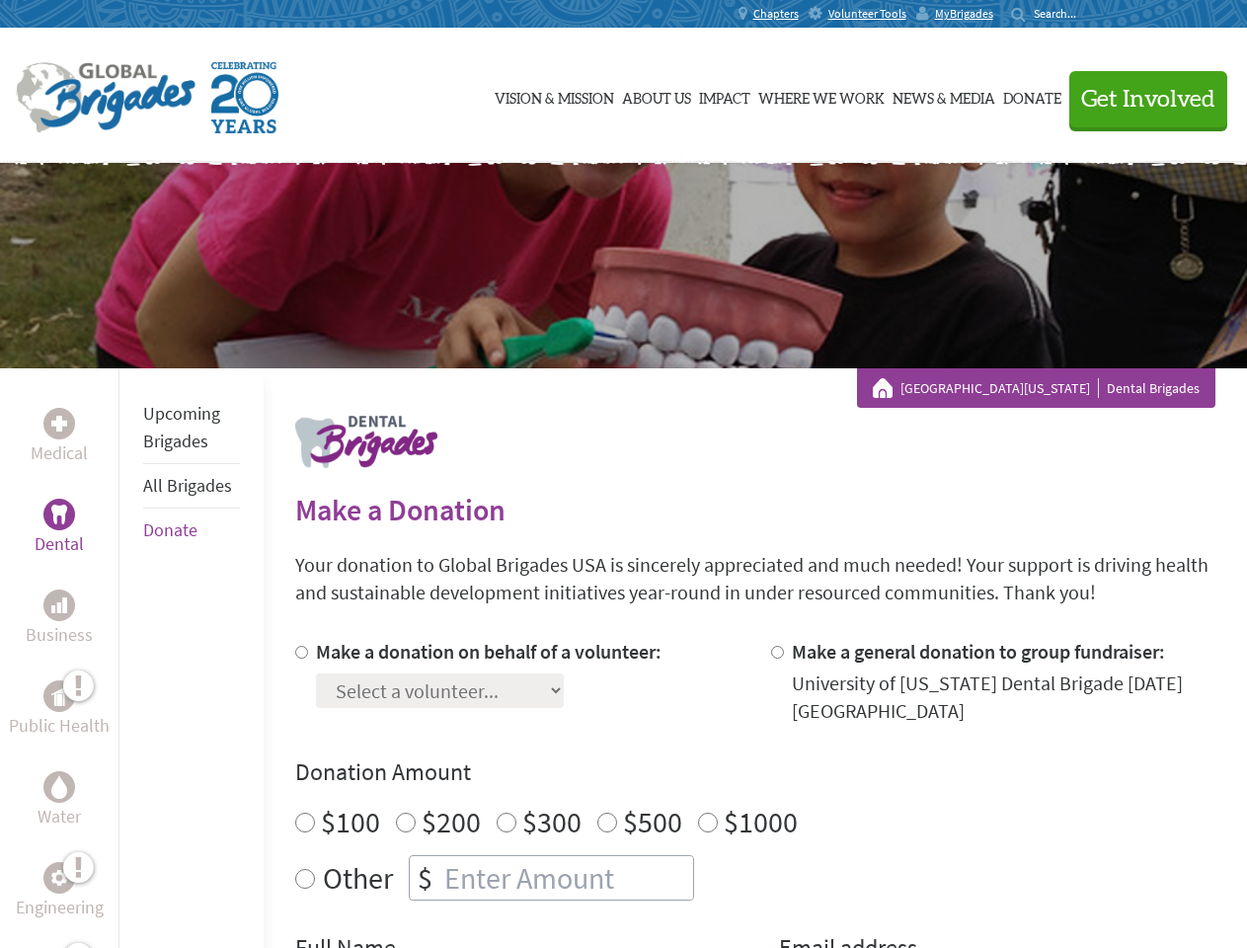 The width and height of the screenshot is (1247, 948). What do you see at coordinates (366, 441) in the screenshot?
I see `img: logo-dental.png` at bounding box center [366, 441].